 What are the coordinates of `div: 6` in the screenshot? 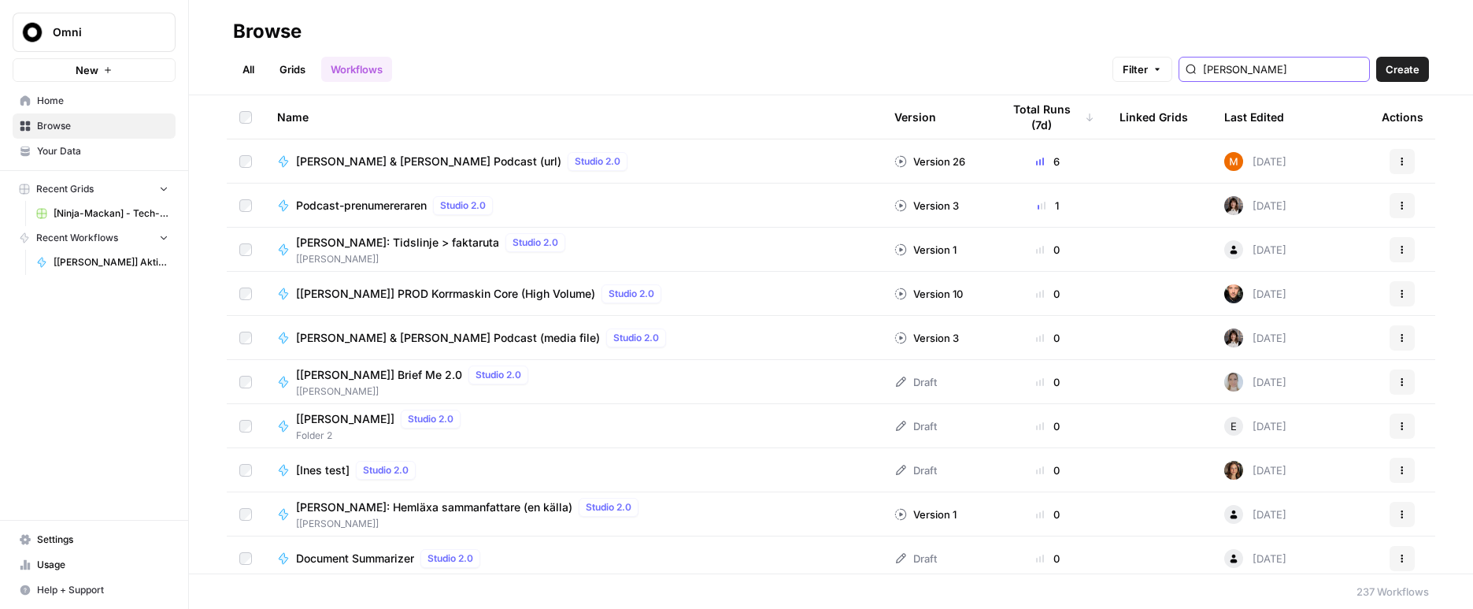 It's located at (1048, 161).